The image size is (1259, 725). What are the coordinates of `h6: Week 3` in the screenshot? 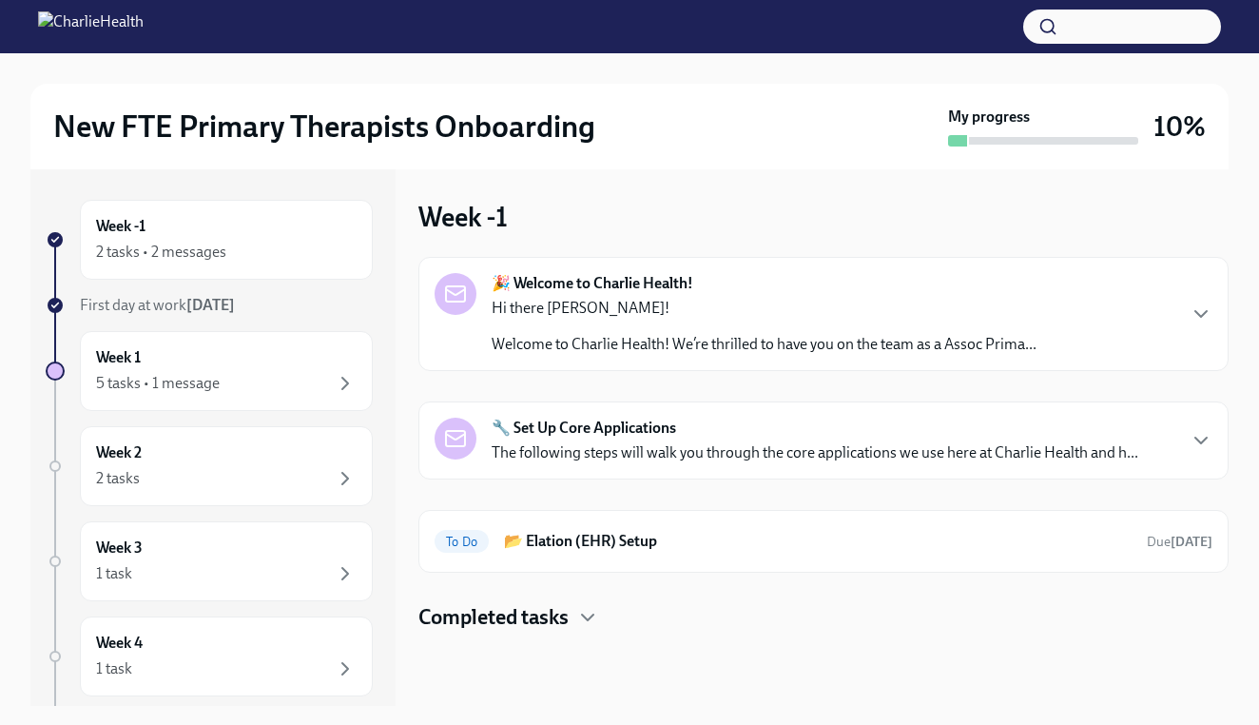 It's located at (119, 548).